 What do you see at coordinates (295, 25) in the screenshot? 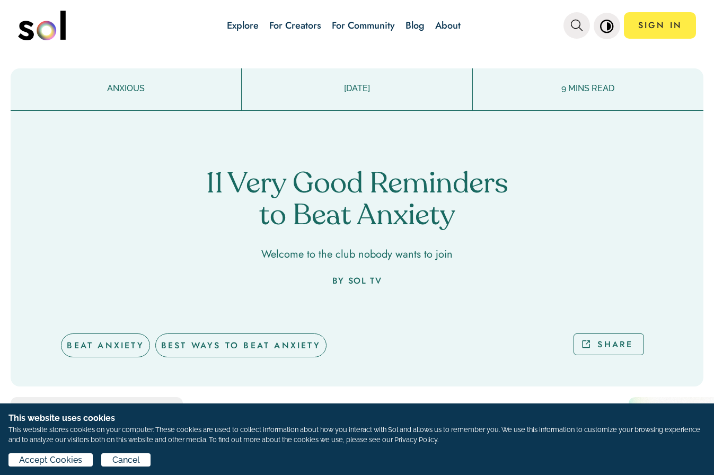
I see `a: For Creators` at bounding box center [295, 25].